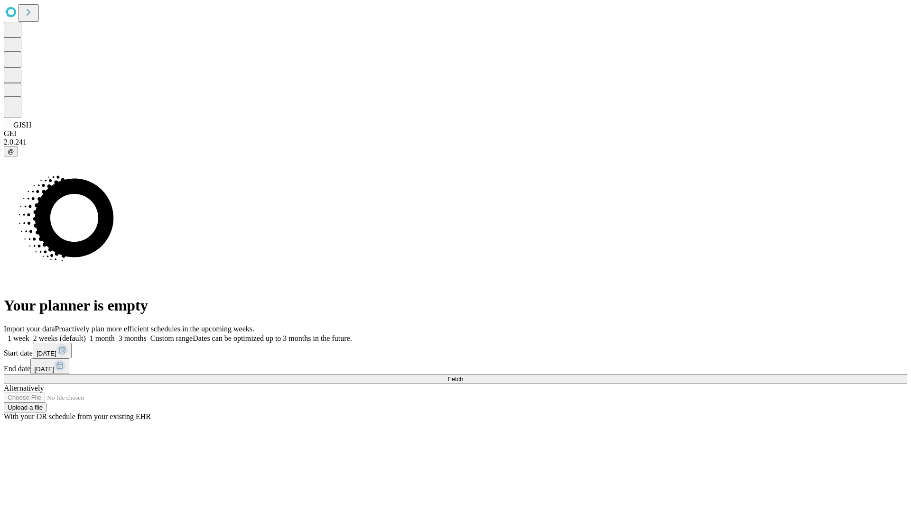 The width and height of the screenshot is (911, 512). Describe the element at coordinates (455, 379) in the screenshot. I see `button: Fetch` at that location.